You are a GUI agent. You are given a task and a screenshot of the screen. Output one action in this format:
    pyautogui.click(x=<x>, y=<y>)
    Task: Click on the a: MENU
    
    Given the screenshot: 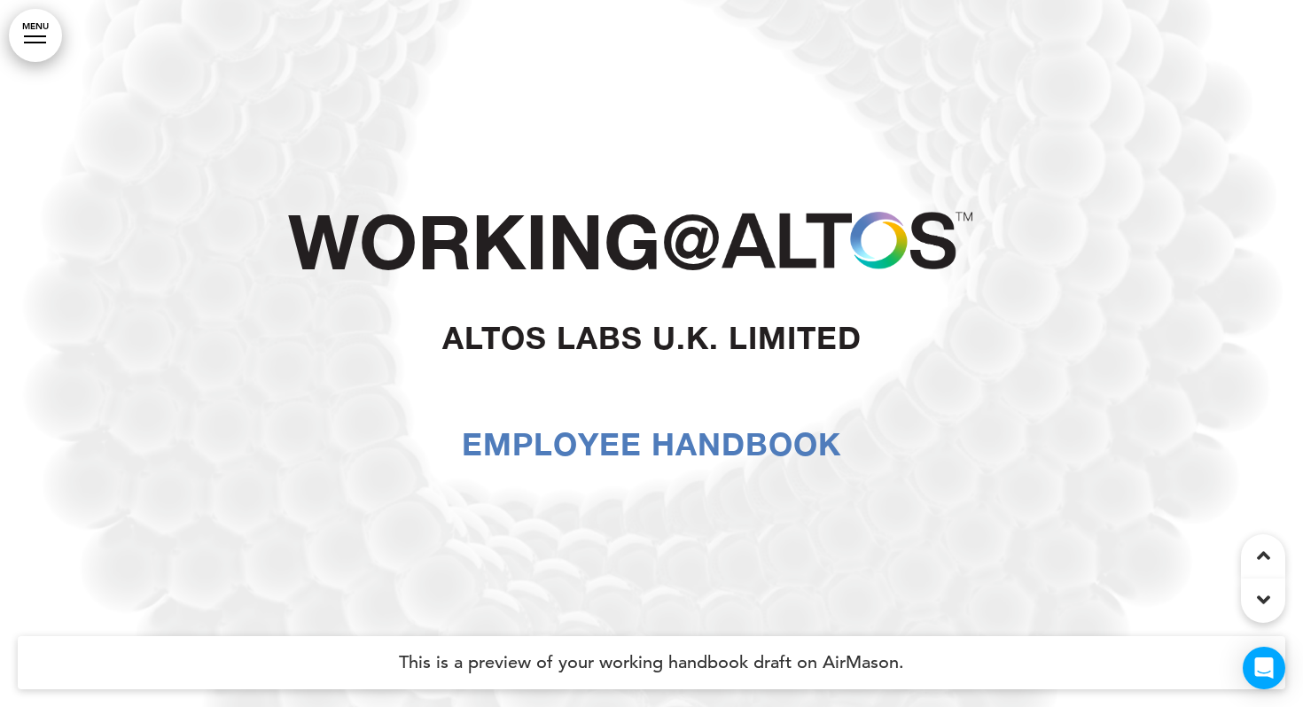 What is the action you would take?
    pyautogui.click(x=35, y=35)
    